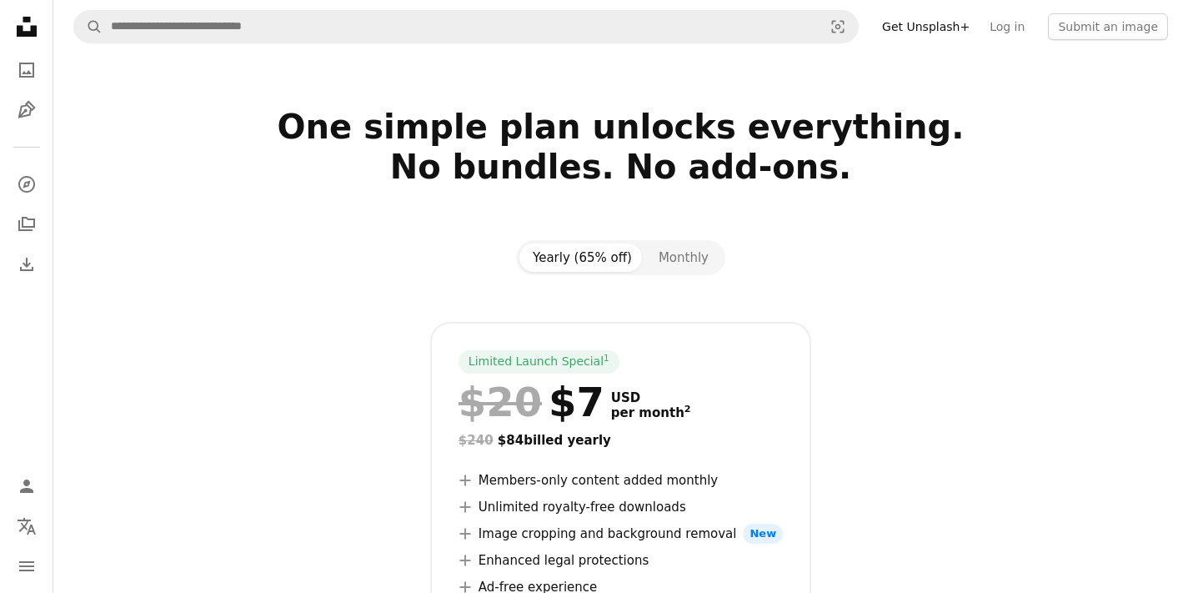  I want to click on li: Enhanced legal protections, so click(620, 560).